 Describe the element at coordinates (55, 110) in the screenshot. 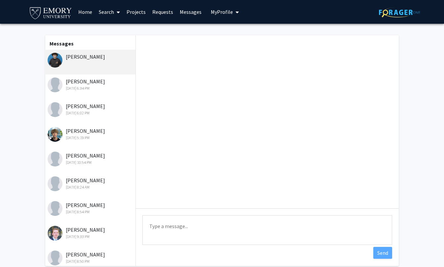

I see `img: Aaron Pan` at that location.